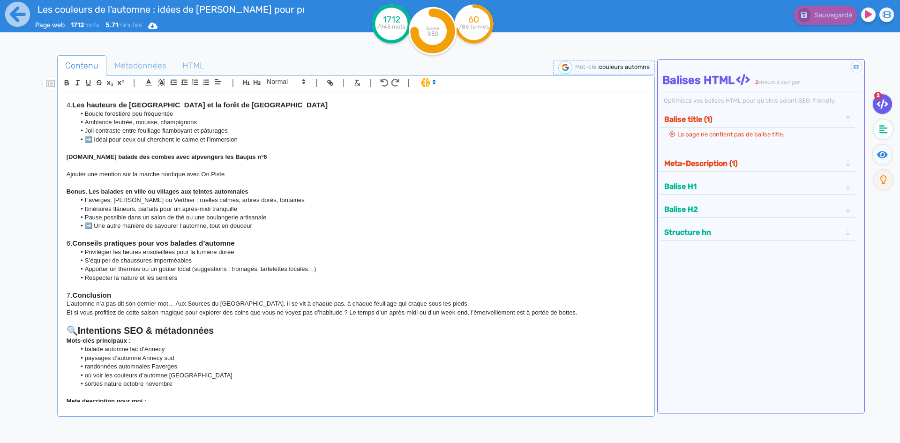 The width and height of the screenshot is (900, 443). Describe the element at coordinates (565, 67) in the screenshot. I see `img: google-serp-logo.png` at that location.